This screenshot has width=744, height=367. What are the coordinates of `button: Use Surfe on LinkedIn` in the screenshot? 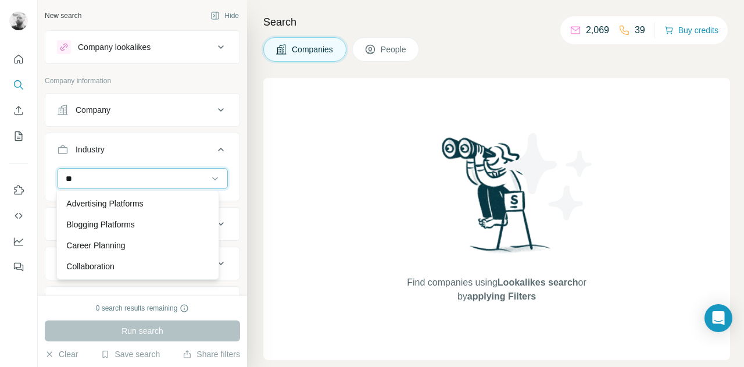 It's located at (19, 190).